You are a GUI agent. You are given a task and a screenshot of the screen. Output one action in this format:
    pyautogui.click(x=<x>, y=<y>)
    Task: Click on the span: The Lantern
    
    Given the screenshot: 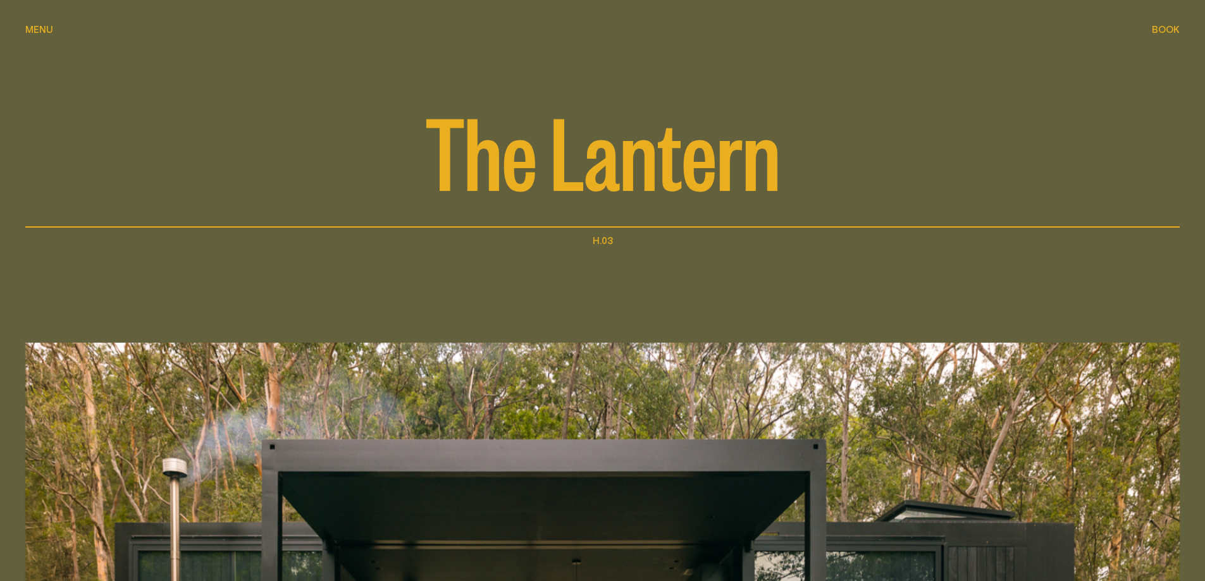 What is the action you would take?
    pyautogui.click(x=603, y=149)
    